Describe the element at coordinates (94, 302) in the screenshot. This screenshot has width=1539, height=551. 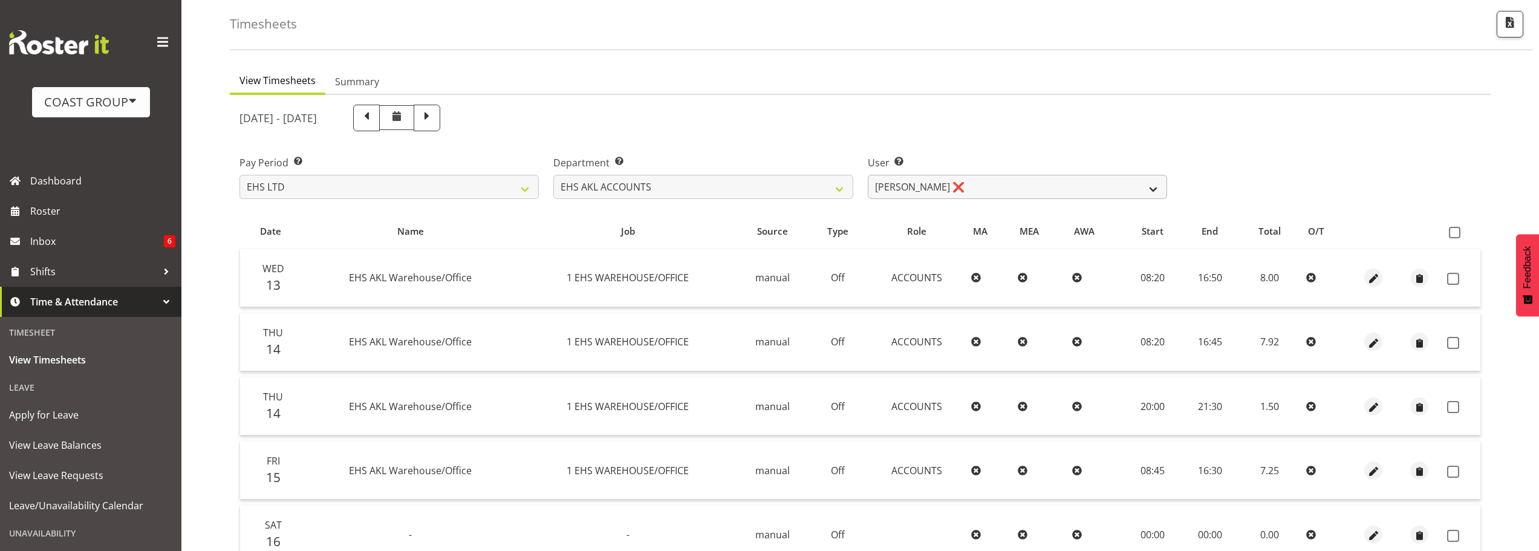
I see `span: Time & Attendance` at that location.